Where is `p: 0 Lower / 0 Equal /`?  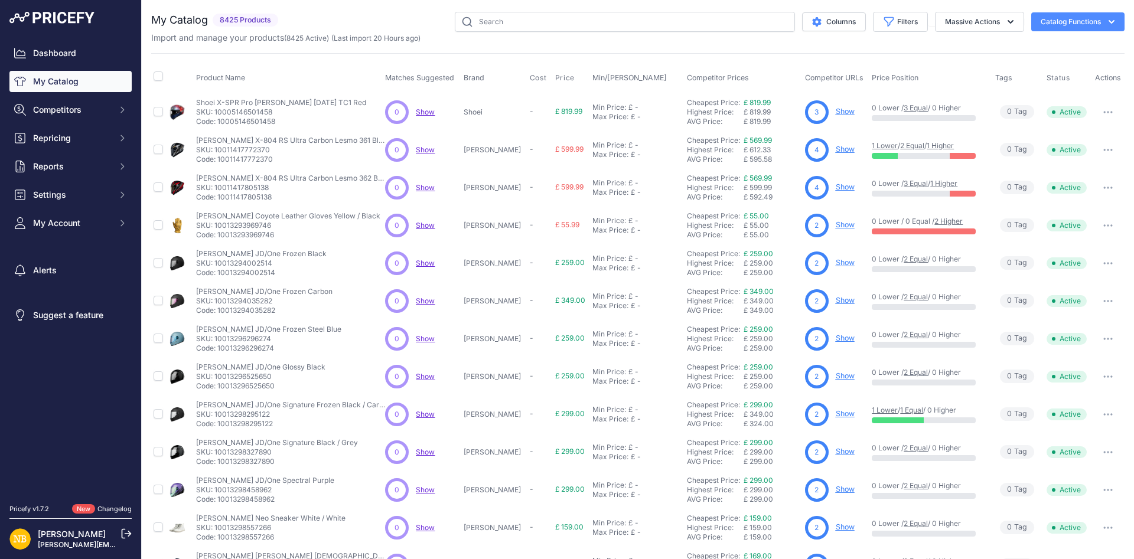 p: 0 Lower / 0 Equal / is located at coordinates (927, 221).